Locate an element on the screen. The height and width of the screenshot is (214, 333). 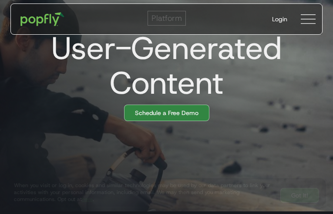
a: home is located at coordinates (42, 19).